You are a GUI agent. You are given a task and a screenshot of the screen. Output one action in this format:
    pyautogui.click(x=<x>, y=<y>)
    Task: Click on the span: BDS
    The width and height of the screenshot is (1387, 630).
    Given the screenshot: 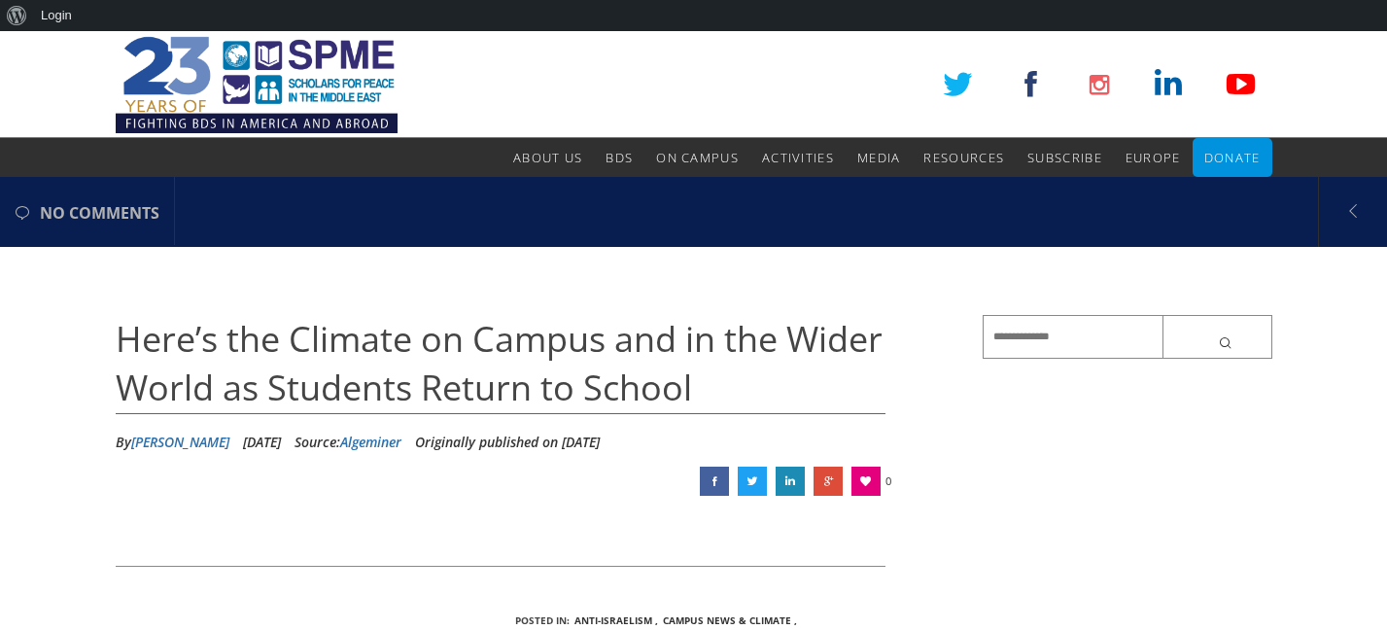 What is the action you would take?
    pyautogui.click(x=619, y=157)
    